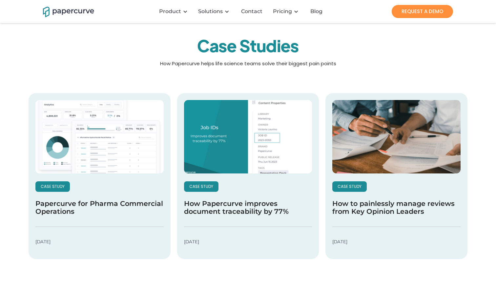  What do you see at coordinates (99, 208) in the screenshot?
I see `h5: Papercurve for Pharma Commercial Operations` at bounding box center [99, 208].